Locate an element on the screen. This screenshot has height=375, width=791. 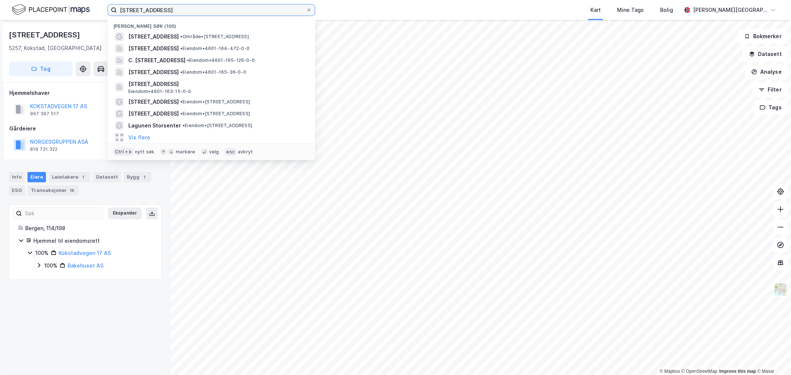
button: Tags is located at coordinates (771, 108).